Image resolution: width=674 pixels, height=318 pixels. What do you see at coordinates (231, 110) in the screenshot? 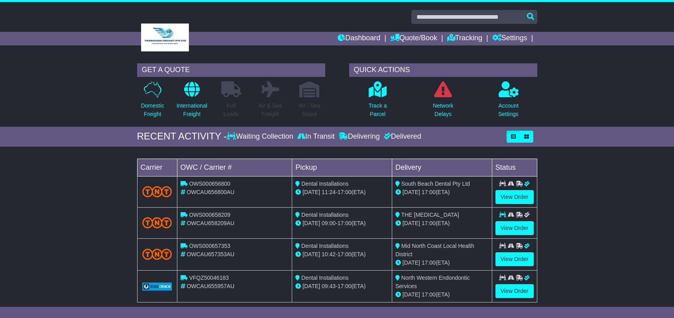
I see `p: Full Loads` at bounding box center [231, 110].